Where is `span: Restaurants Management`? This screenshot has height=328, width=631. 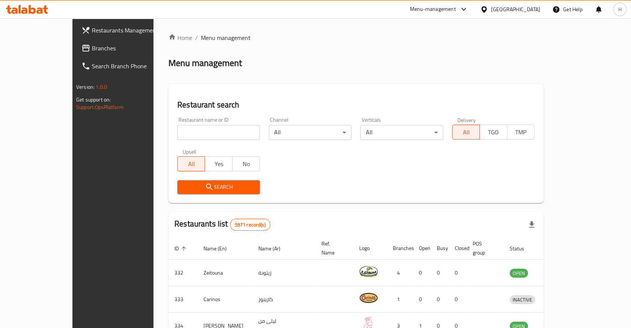 span: Restaurants Management is located at coordinates (132, 30).